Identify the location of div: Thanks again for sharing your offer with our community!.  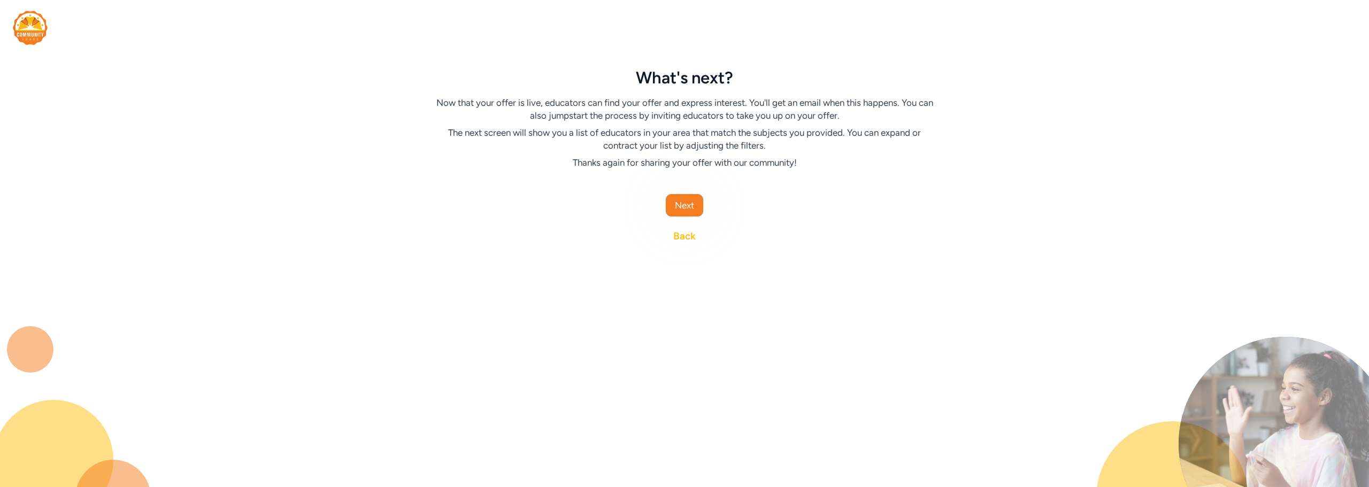
(685, 163).